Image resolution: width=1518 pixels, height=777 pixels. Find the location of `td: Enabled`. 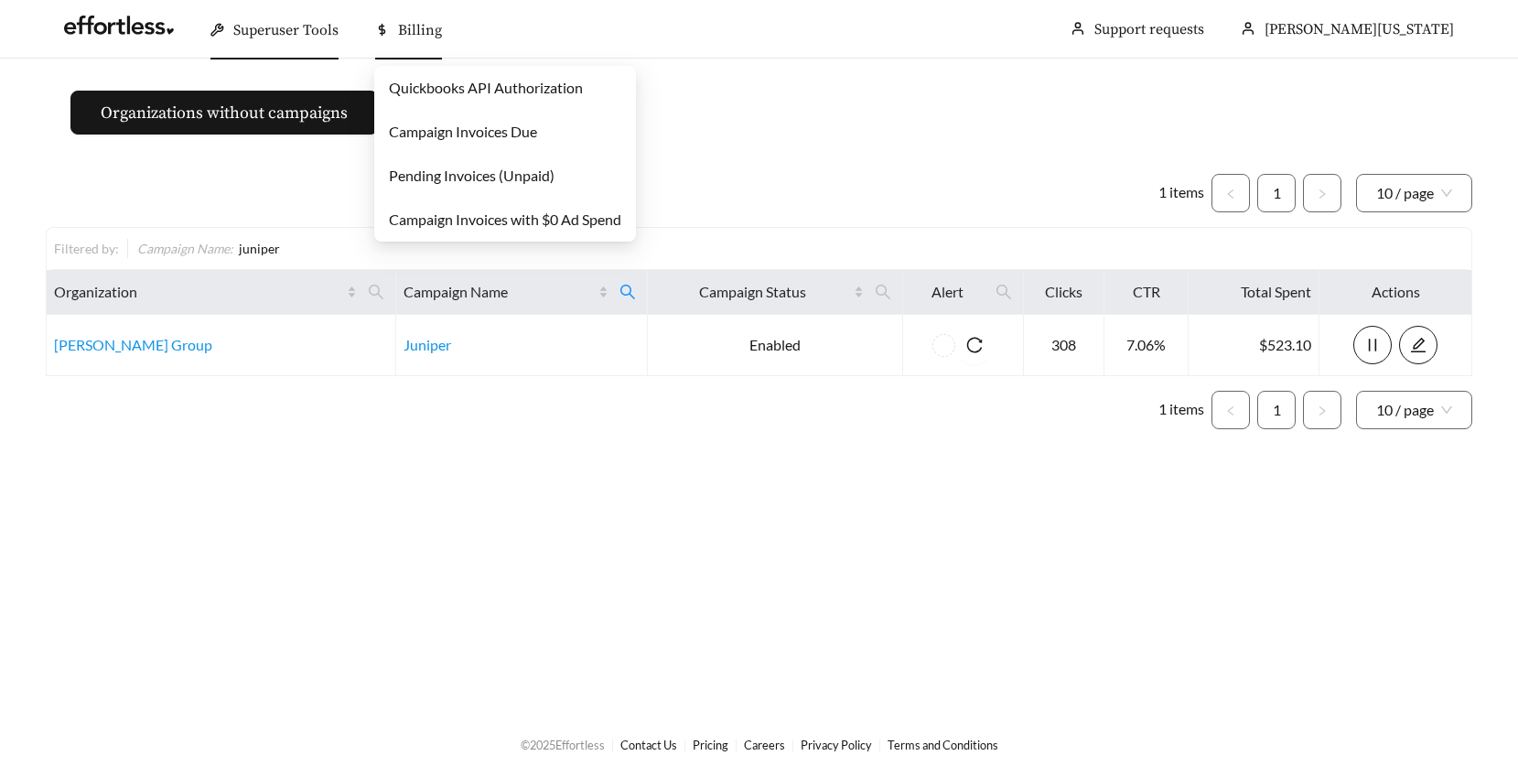

td: Enabled is located at coordinates (776, 345).